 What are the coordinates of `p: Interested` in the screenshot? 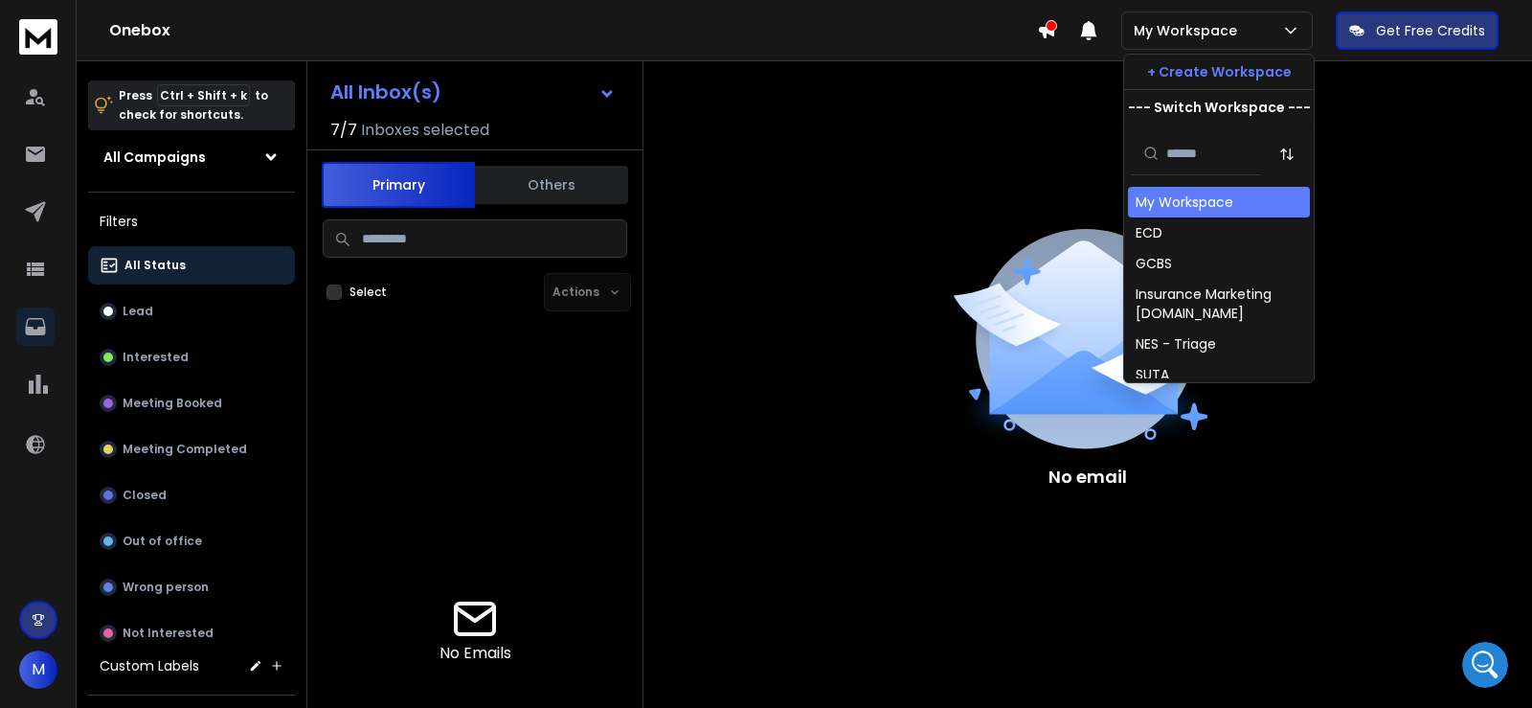 It's located at (155, 357).